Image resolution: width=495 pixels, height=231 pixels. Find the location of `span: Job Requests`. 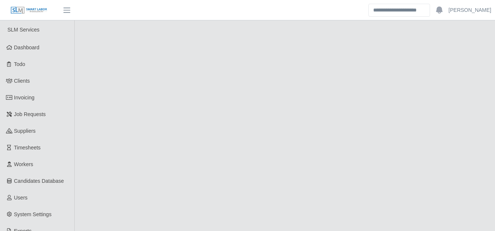

span: Job Requests is located at coordinates (30, 114).